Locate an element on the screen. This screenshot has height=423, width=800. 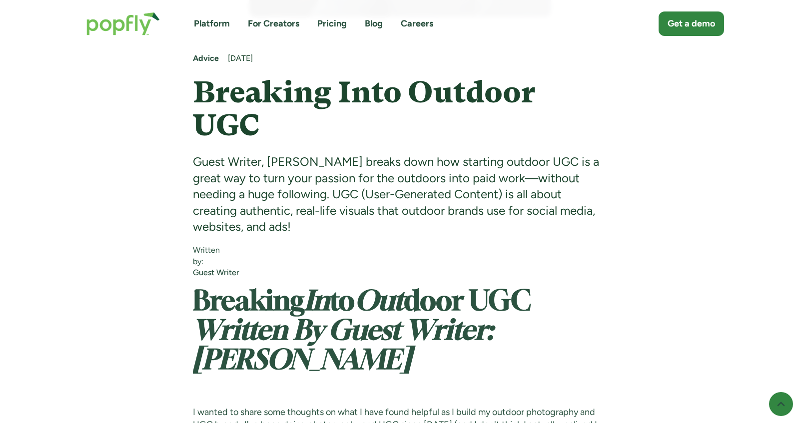
a: Guest Writer is located at coordinates (216, 273).